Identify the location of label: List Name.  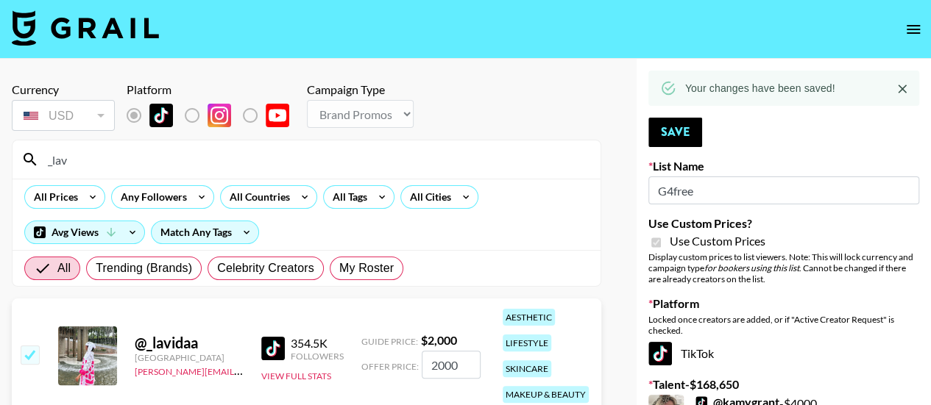
(783, 166).